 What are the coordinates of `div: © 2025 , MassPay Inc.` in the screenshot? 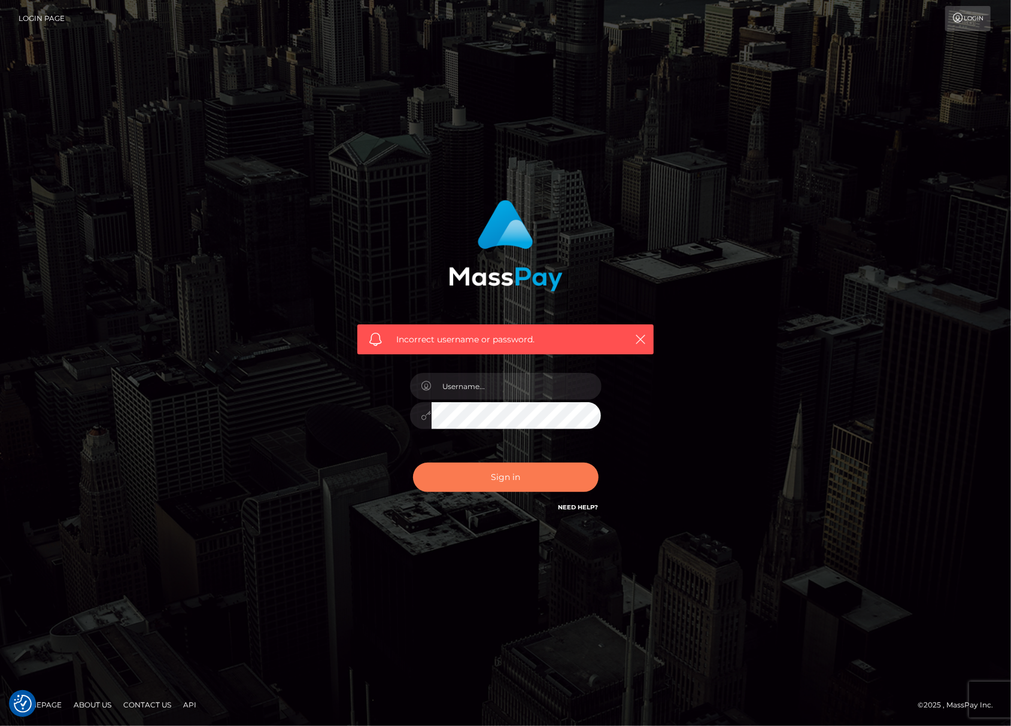 It's located at (960, 705).